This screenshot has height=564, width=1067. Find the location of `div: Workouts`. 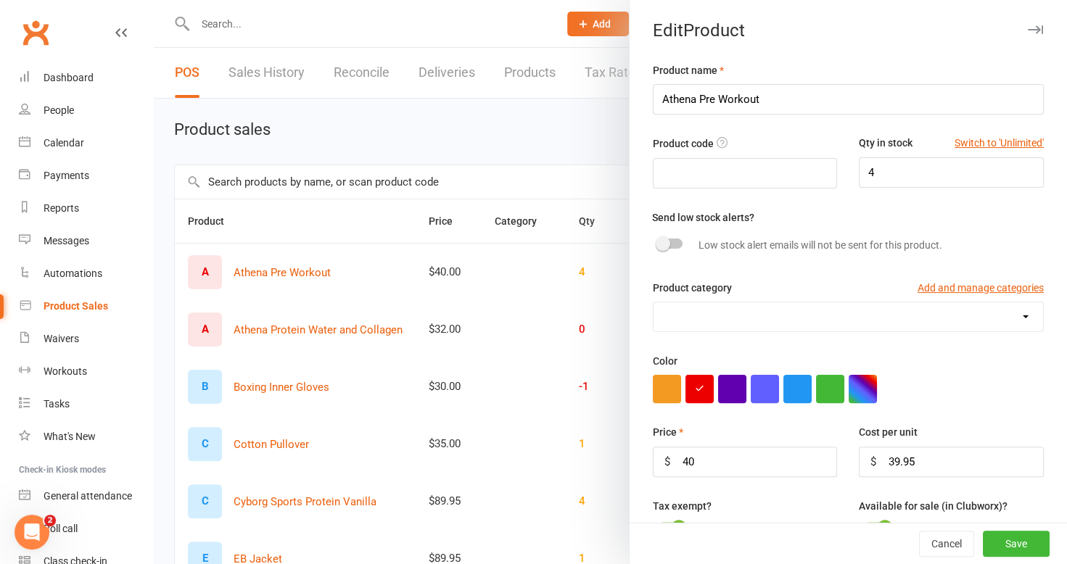

div: Workouts is located at coordinates (65, 371).